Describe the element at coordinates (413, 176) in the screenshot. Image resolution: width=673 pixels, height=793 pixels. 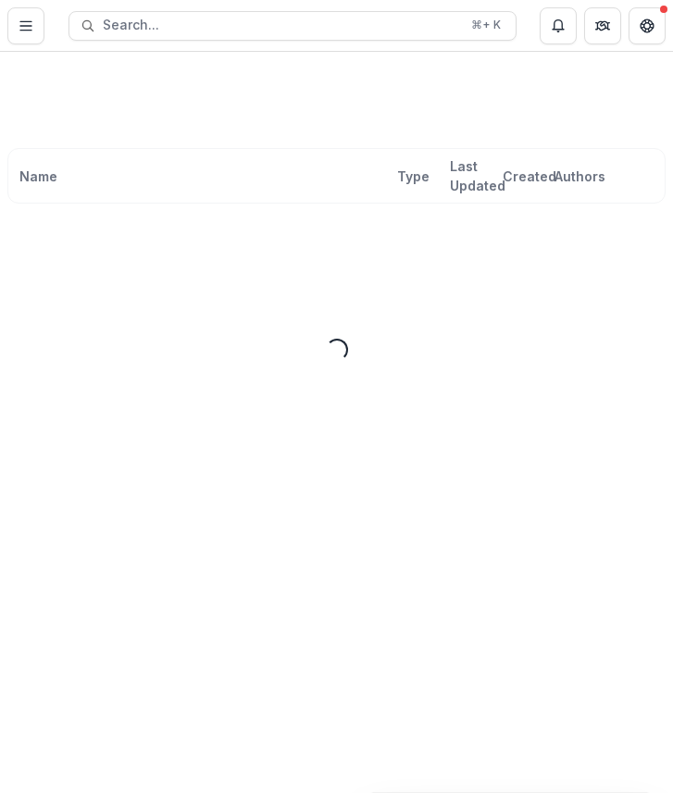
I see `span: Type` at that location.